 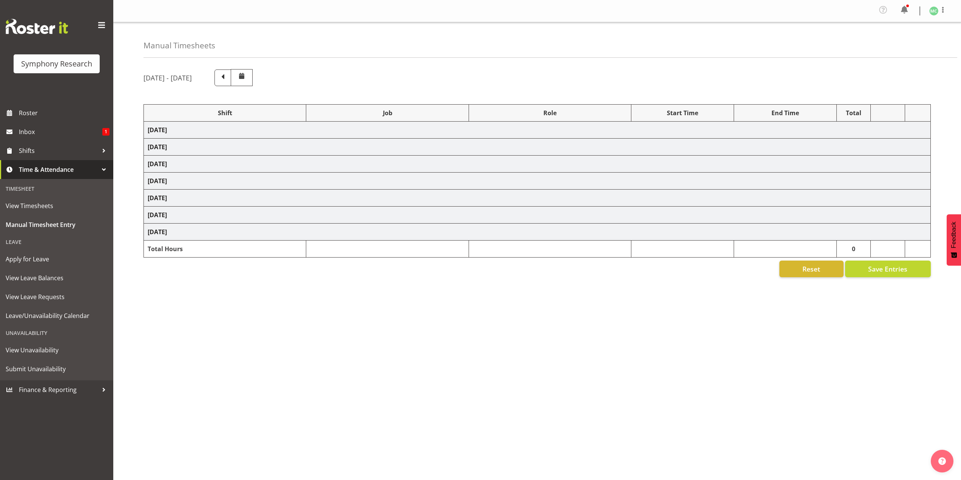 I want to click on span: Submit Unavailability, so click(x=57, y=369).